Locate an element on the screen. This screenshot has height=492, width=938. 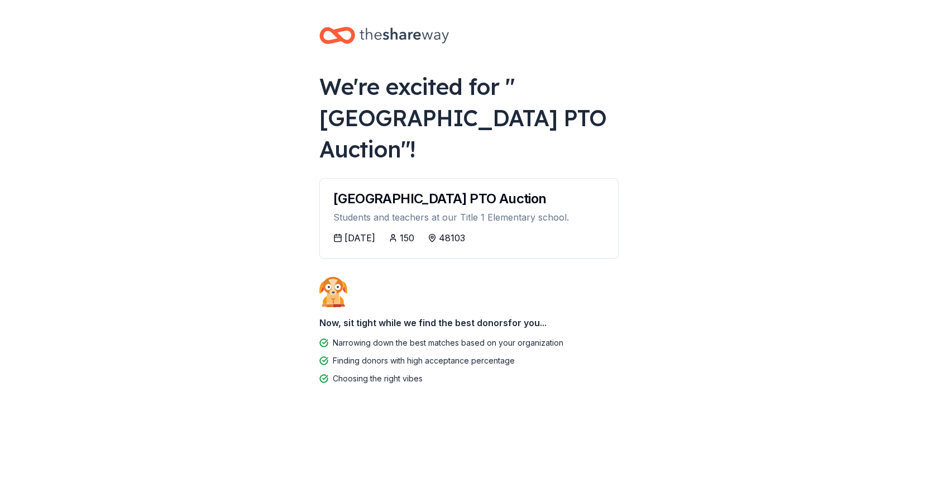
div: Now, sit tight while we find the best donors for you... is located at coordinates (469, 323).